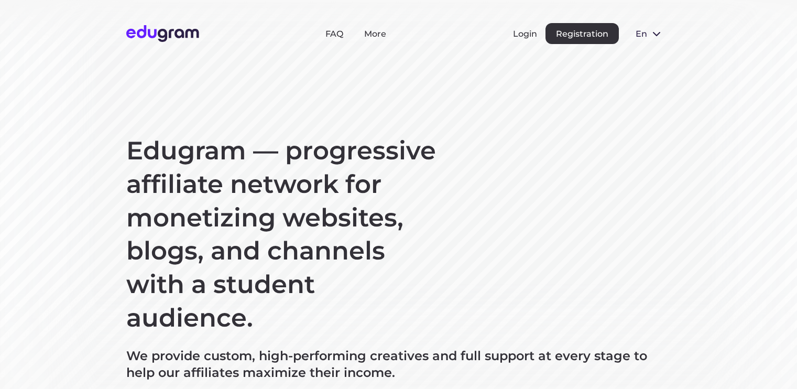  What do you see at coordinates (525, 34) in the screenshot?
I see `button: Login` at bounding box center [525, 34].